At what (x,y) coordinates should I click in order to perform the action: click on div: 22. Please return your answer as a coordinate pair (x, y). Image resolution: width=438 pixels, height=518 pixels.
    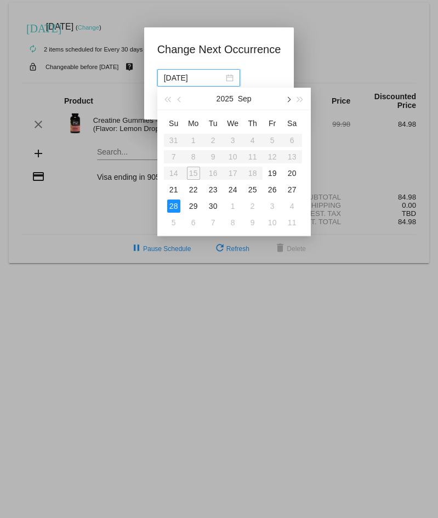
    Looking at the image, I should click on (194, 190).